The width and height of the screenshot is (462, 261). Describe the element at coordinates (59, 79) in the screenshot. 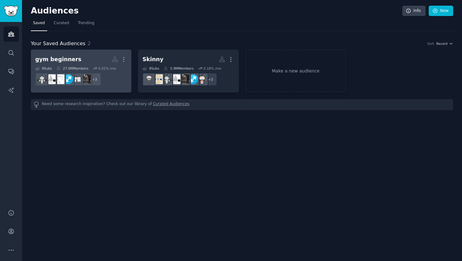

I see `img: Fitness` at that location.